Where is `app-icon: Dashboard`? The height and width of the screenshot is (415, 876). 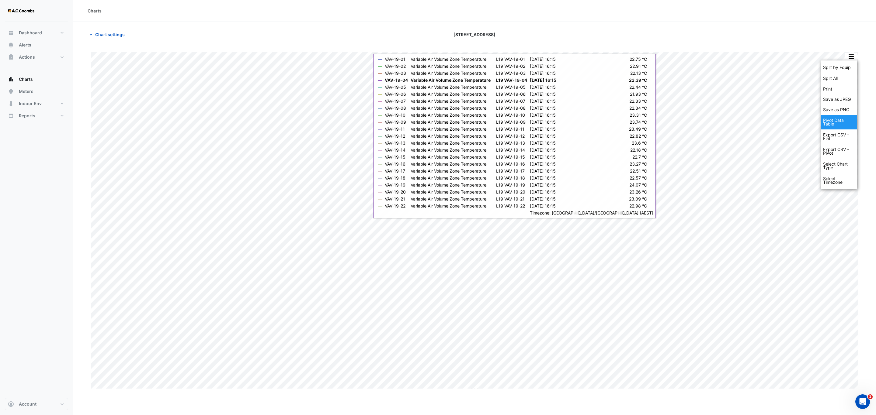
app-icon: Dashboard is located at coordinates (11, 33).